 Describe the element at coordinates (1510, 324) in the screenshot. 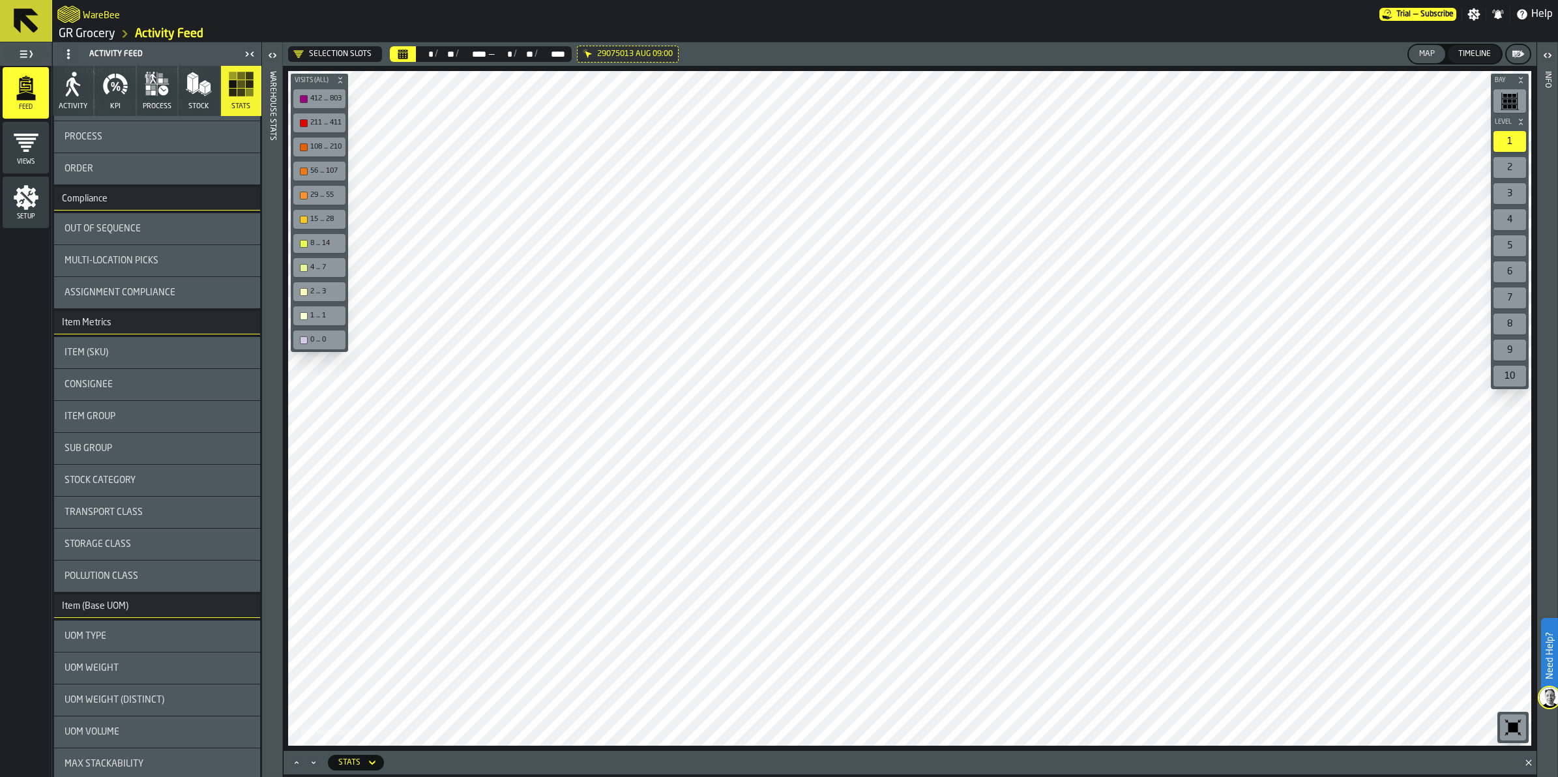

I see `div: 8` at that location.